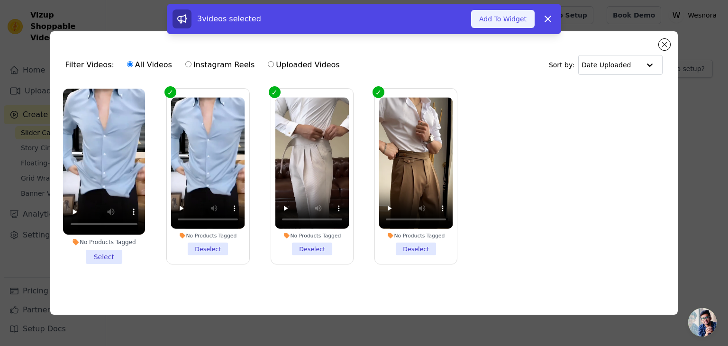  Describe the element at coordinates (303, 65) in the screenshot. I see `label: Uploaded Videos` at that location.